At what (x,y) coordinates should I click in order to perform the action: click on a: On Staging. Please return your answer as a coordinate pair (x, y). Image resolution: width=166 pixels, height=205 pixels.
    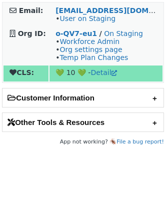
    Looking at the image, I should click on (124, 34).